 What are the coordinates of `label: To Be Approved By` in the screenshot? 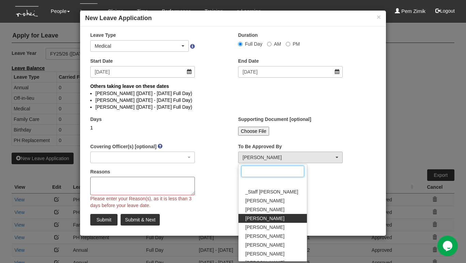 It's located at (260, 147).